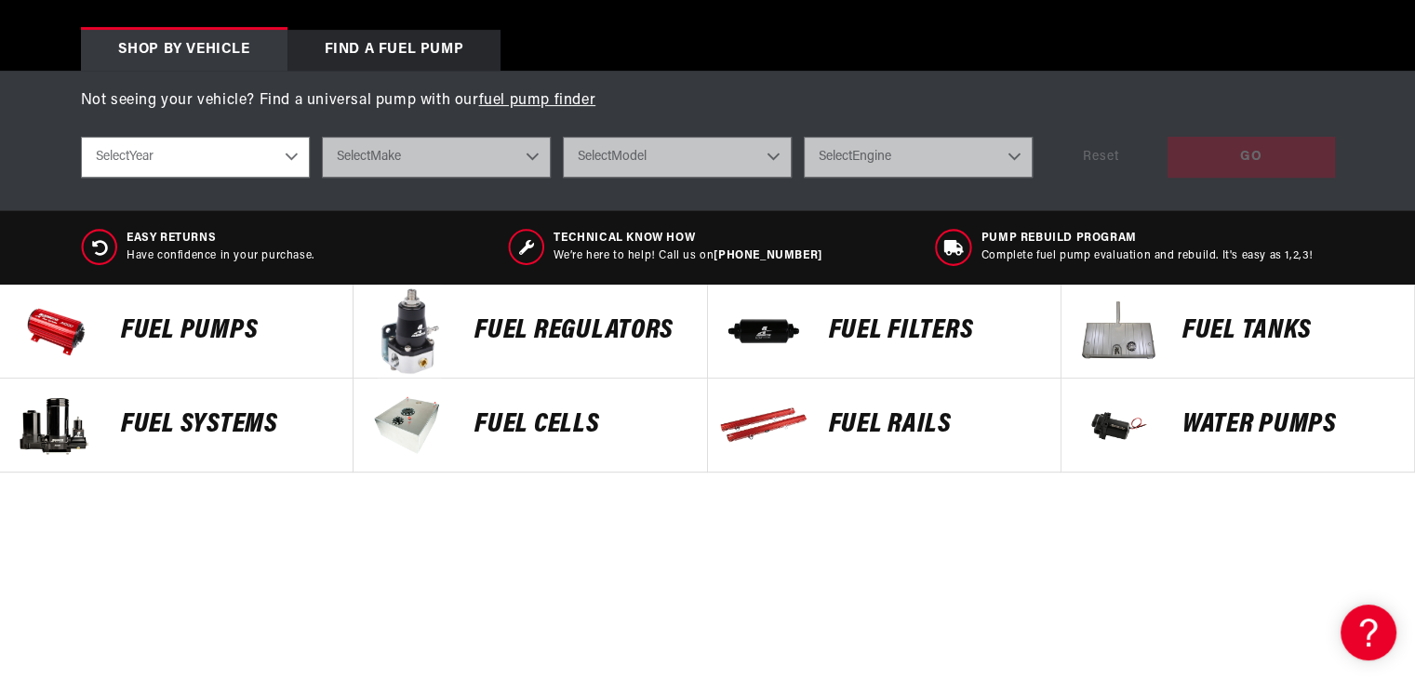  I want to click on img: Fuel Pumps, so click(56, 331).